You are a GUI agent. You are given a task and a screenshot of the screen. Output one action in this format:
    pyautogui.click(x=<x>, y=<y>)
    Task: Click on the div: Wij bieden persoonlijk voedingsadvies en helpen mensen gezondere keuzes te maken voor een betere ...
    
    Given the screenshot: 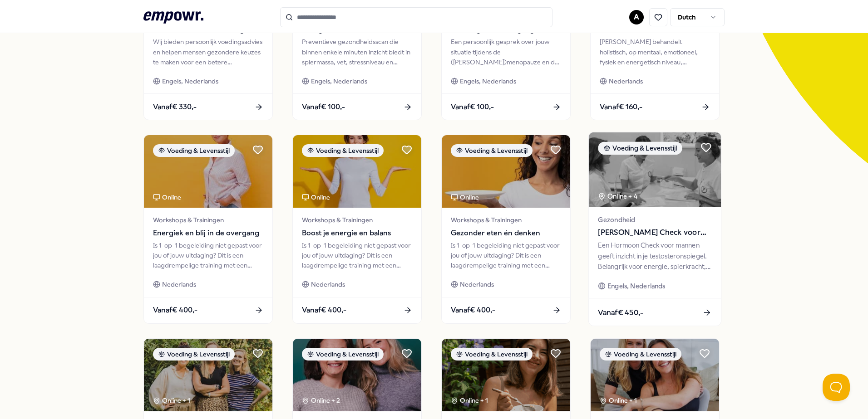 What is the action you would take?
    pyautogui.click(x=208, y=52)
    